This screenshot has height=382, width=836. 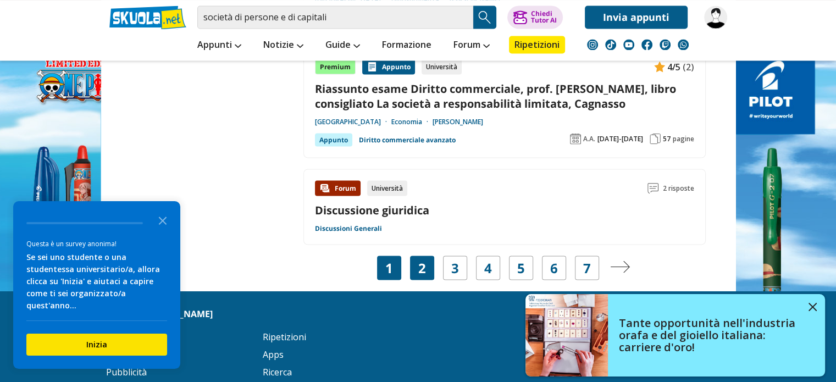 What do you see at coordinates (655, 138) in the screenshot?
I see `img: Pagine` at bounding box center [655, 138].